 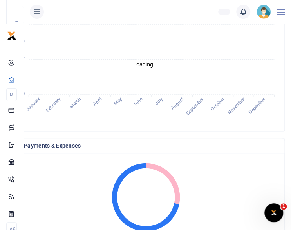 What do you see at coordinates (236, 105) in the screenshot?
I see `tspan: November` at bounding box center [236, 105].